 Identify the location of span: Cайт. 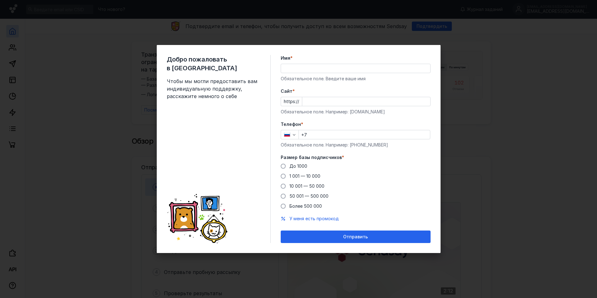
(287, 91).